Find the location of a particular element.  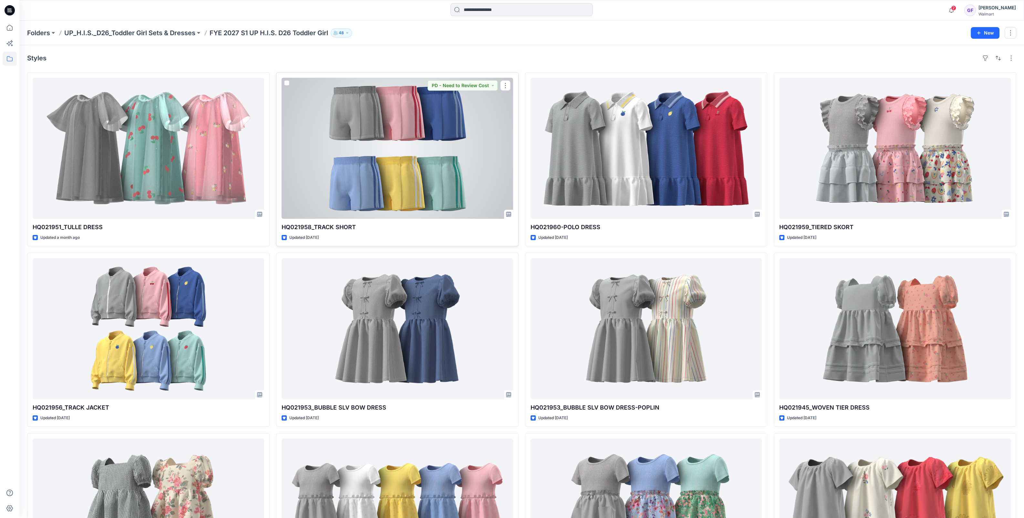

a: UP_H.I.S._D26_Toddler Girl Sets & Dresses is located at coordinates (130, 33).